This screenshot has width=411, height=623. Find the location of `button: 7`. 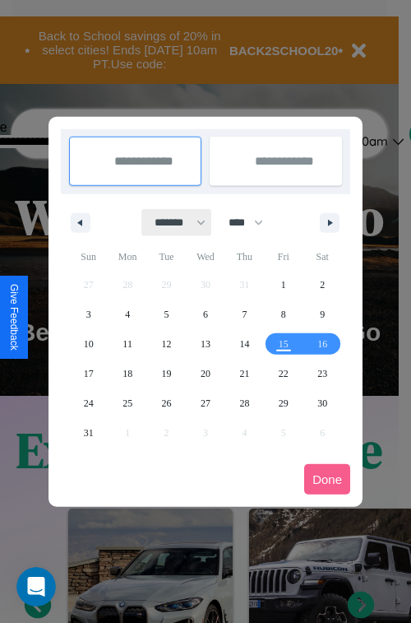

button: 7 is located at coordinates (244, 314).